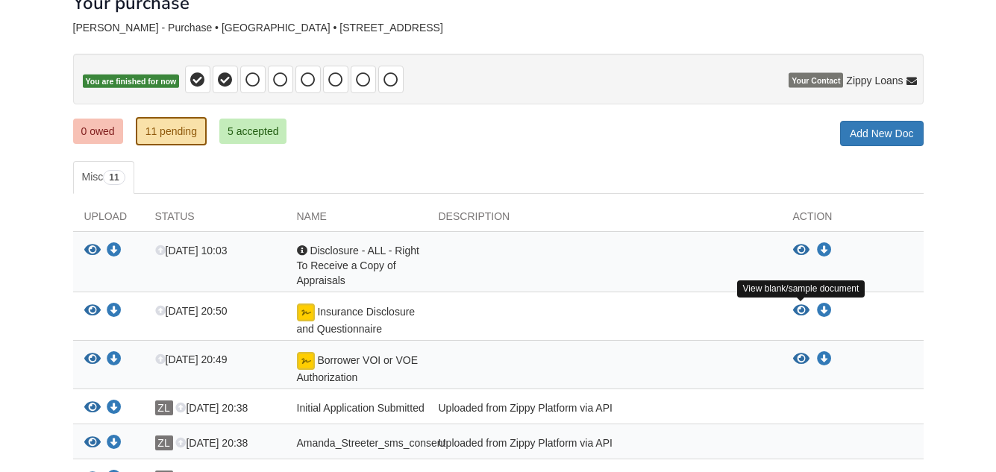  I want to click on span: Amanda_Streeter_sms_consent, so click(372, 443).